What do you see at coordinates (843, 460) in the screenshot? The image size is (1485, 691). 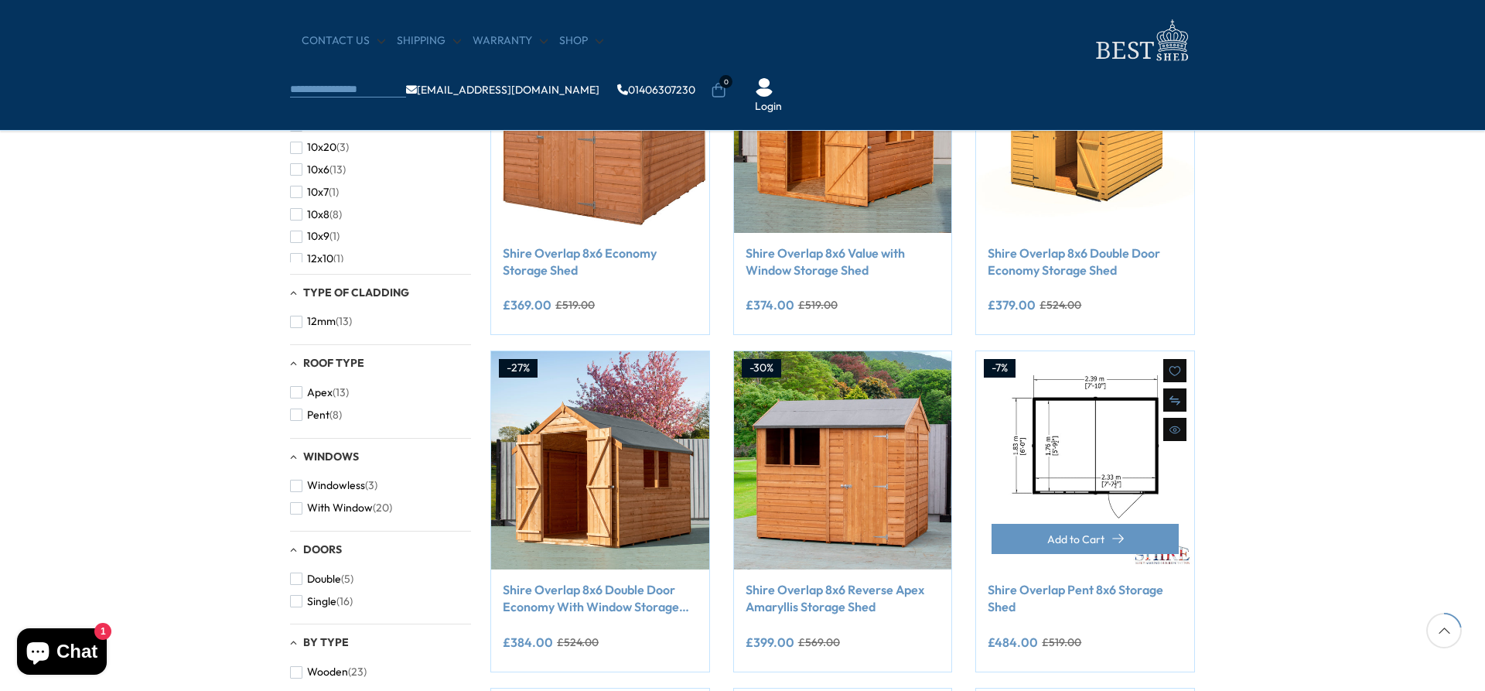 I see `img: Shire Overlap 8x6 Reverse Apex Amaryllis Storage Shed - Best Shed` at bounding box center [843, 460].